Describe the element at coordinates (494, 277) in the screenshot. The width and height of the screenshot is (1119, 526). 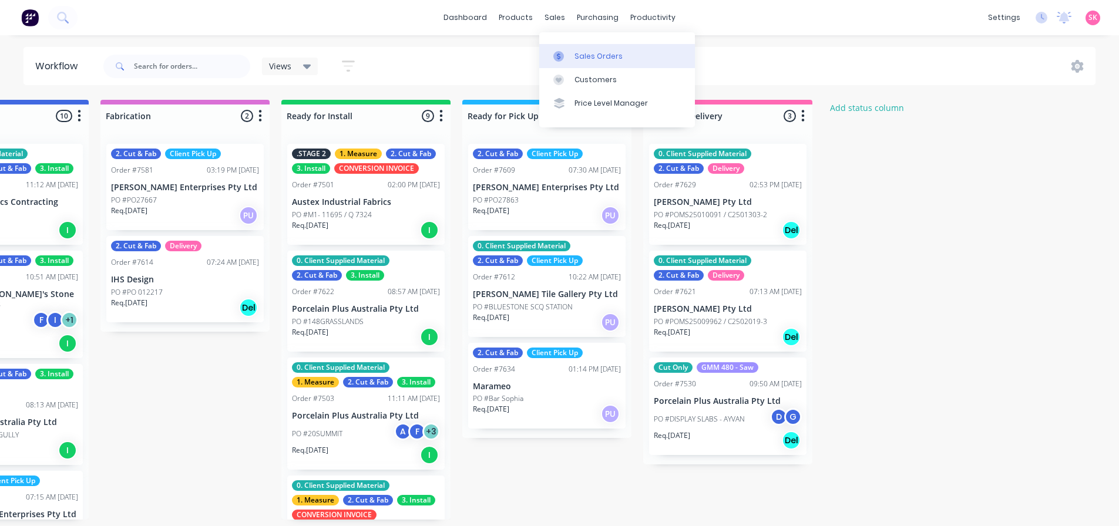
I see `div: Order #7612` at that location.